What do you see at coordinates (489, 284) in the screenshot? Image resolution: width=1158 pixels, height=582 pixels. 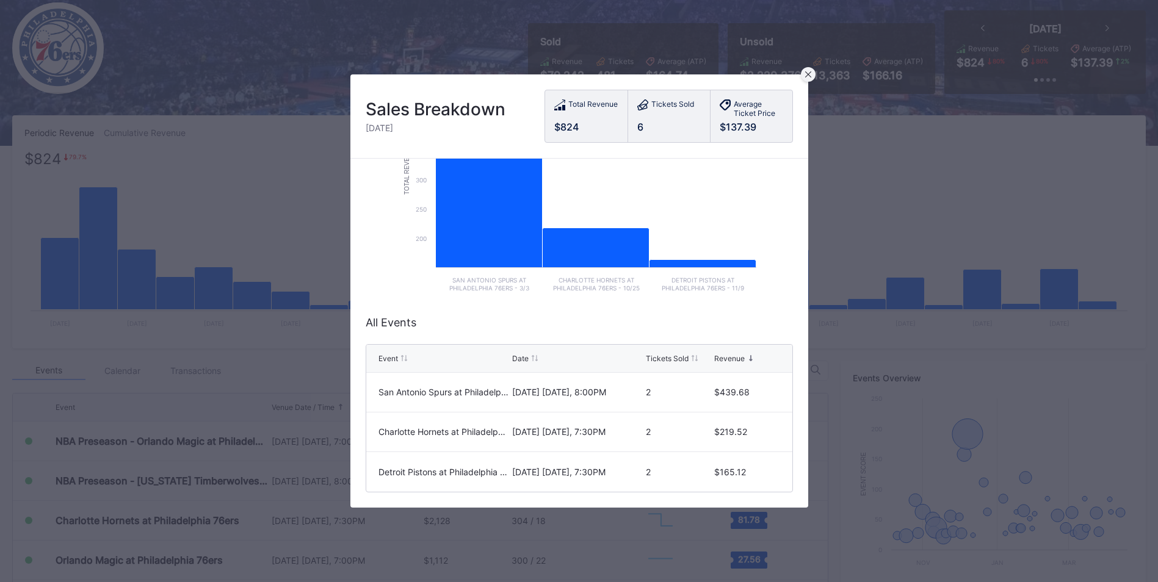 I see `text: San Antonio Spurs at Philadelphia 76ers - 3/3` at bounding box center [489, 284].